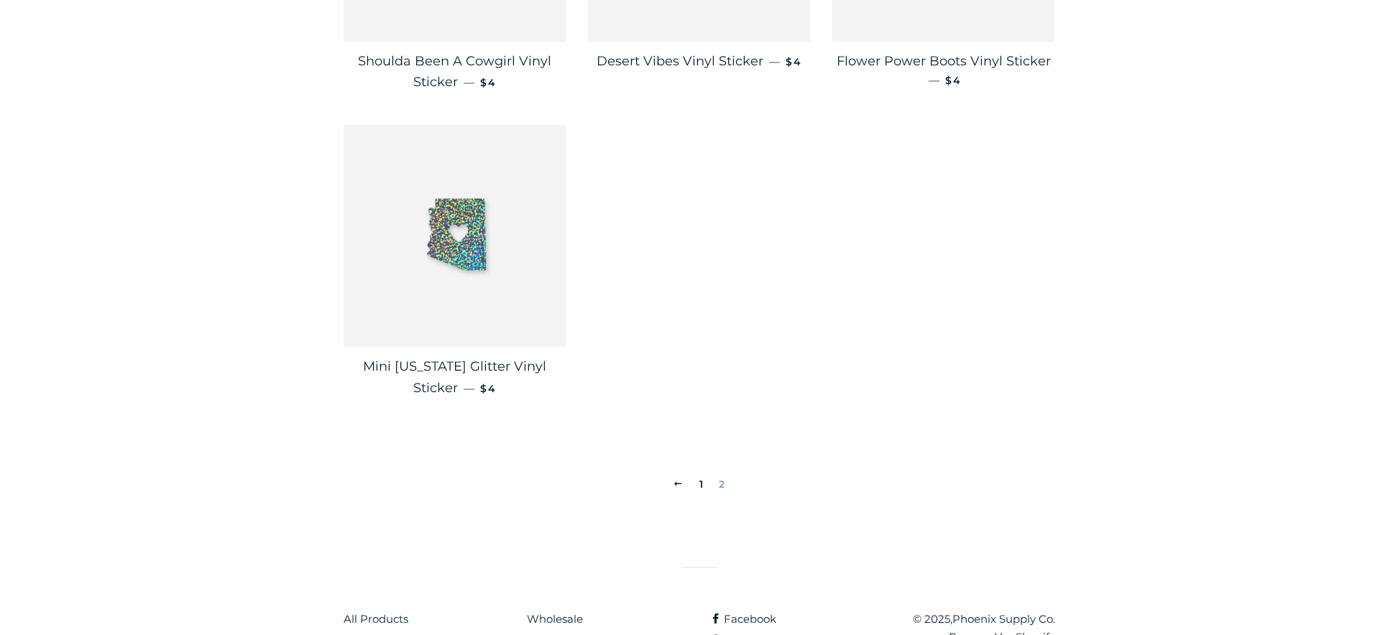  Describe the element at coordinates (699, 62) in the screenshot. I see `a: Desert Vibes Vinyl Sticker — $4` at that location.